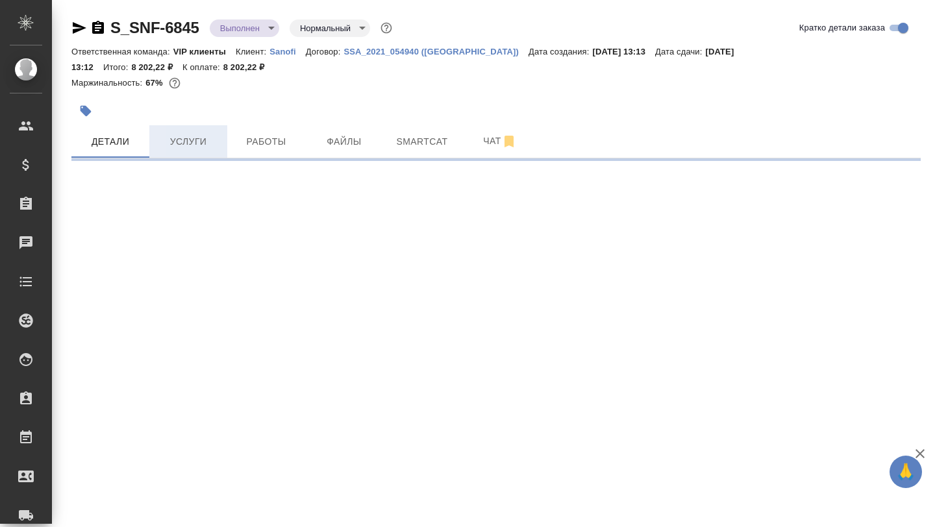  I want to click on span: Работы, so click(266, 142).